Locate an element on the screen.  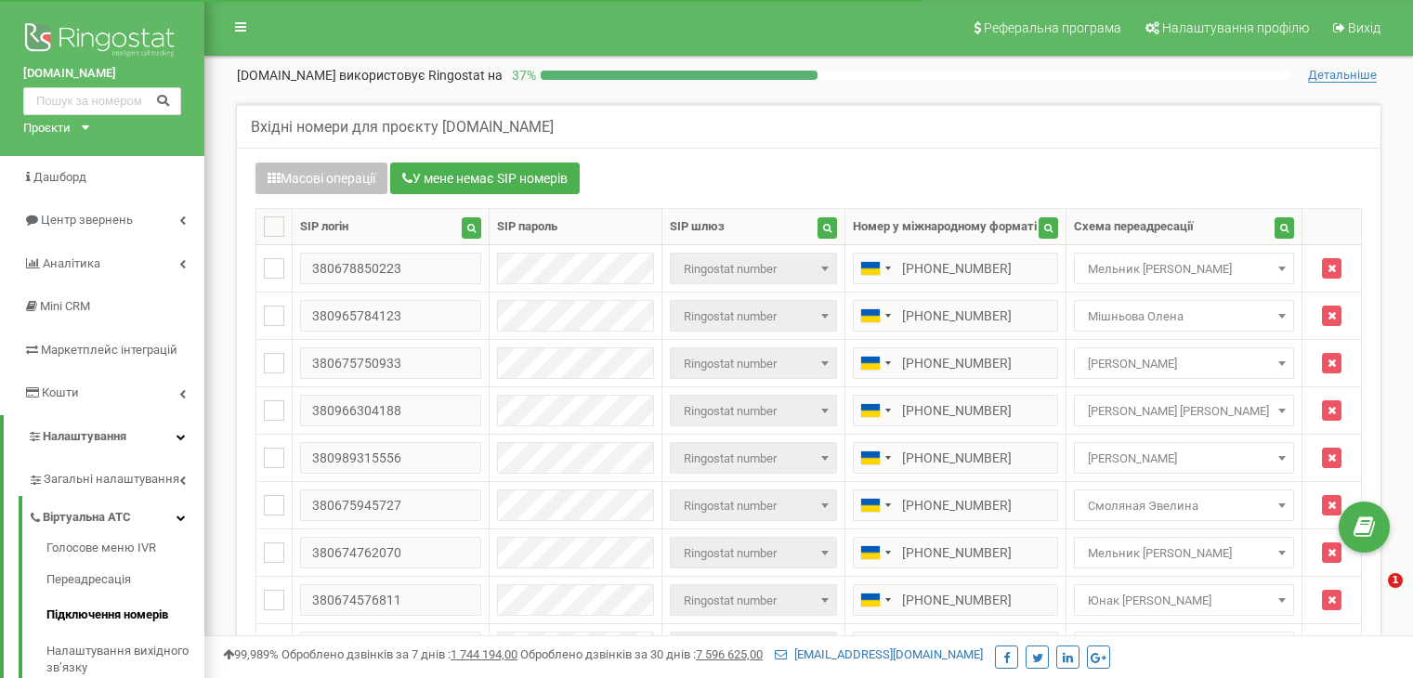
u: 7 596 625,00 is located at coordinates (729, 654).